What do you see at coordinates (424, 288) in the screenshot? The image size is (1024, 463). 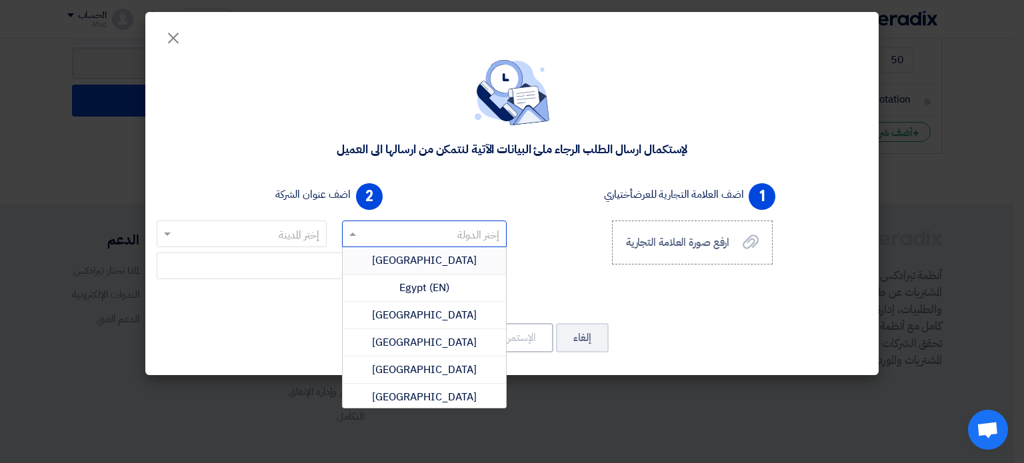 I see `span: Egypt (EN)` at bounding box center [424, 288].